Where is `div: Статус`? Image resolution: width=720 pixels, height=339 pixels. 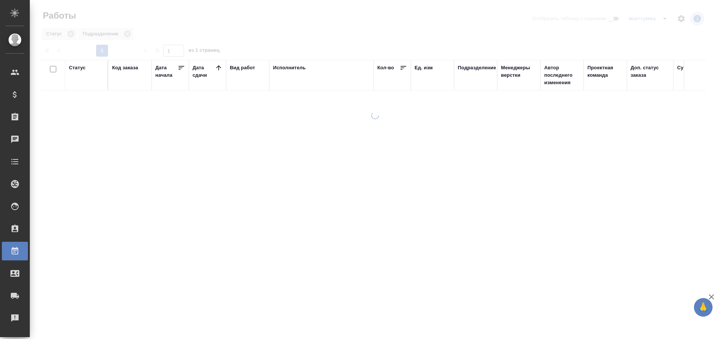
div: Статус is located at coordinates (77, 68).